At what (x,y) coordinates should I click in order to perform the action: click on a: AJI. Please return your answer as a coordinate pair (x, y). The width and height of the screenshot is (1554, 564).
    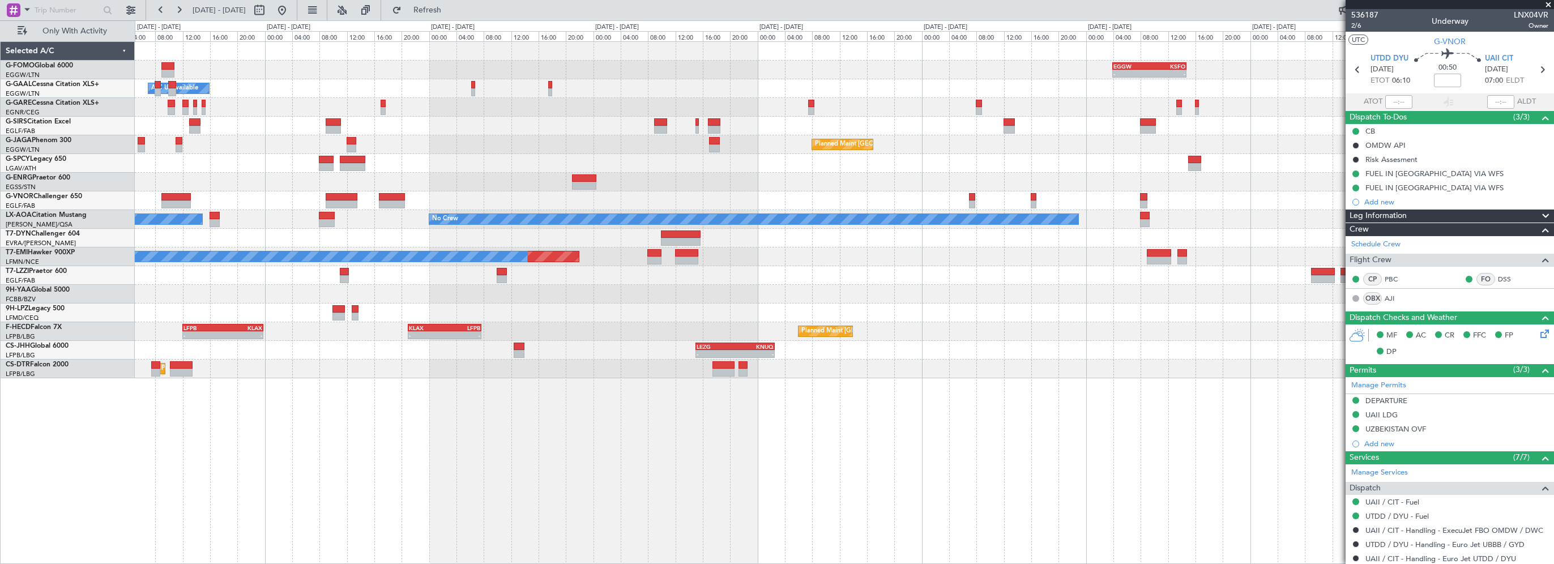
    Looking at the image, I should click on (1397, 299).